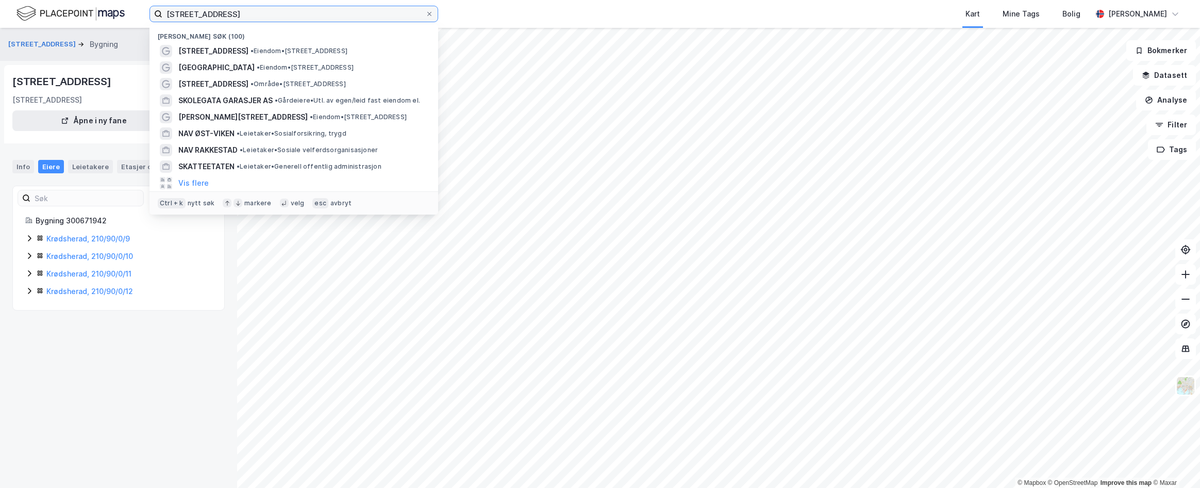 The height and width of the screenshot is (488, 1200). What do you see at coordinates (90, 167) in the screenshot?
I see `div: Leietakere` at bounding box center [90, 167].